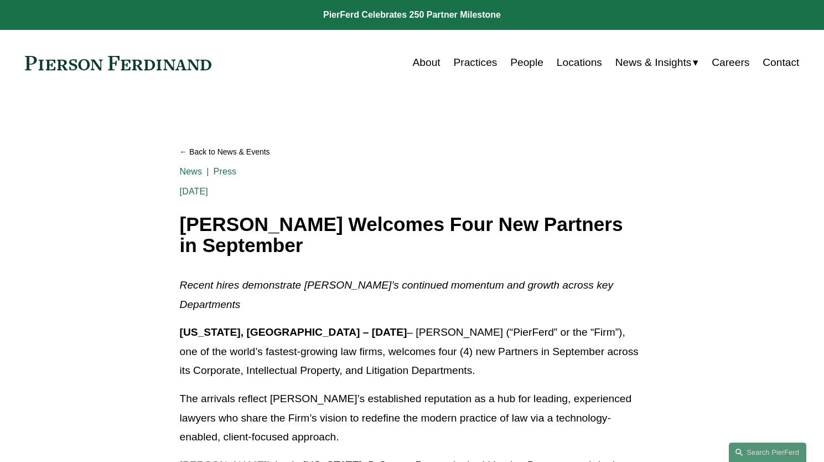 The image size is (824, 462). What do you see at coordinates (191, 171) in the screenshot?
I see `a: News` at bounding box center [191, 171].